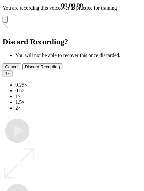  Describe the element at coordinates (6, 73) in the screenshot. I see `span: 1` at that location.